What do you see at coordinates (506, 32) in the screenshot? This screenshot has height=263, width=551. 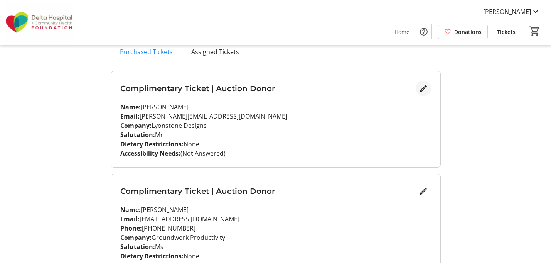 I see `a: Tickets` at bounding box center [506, 32].